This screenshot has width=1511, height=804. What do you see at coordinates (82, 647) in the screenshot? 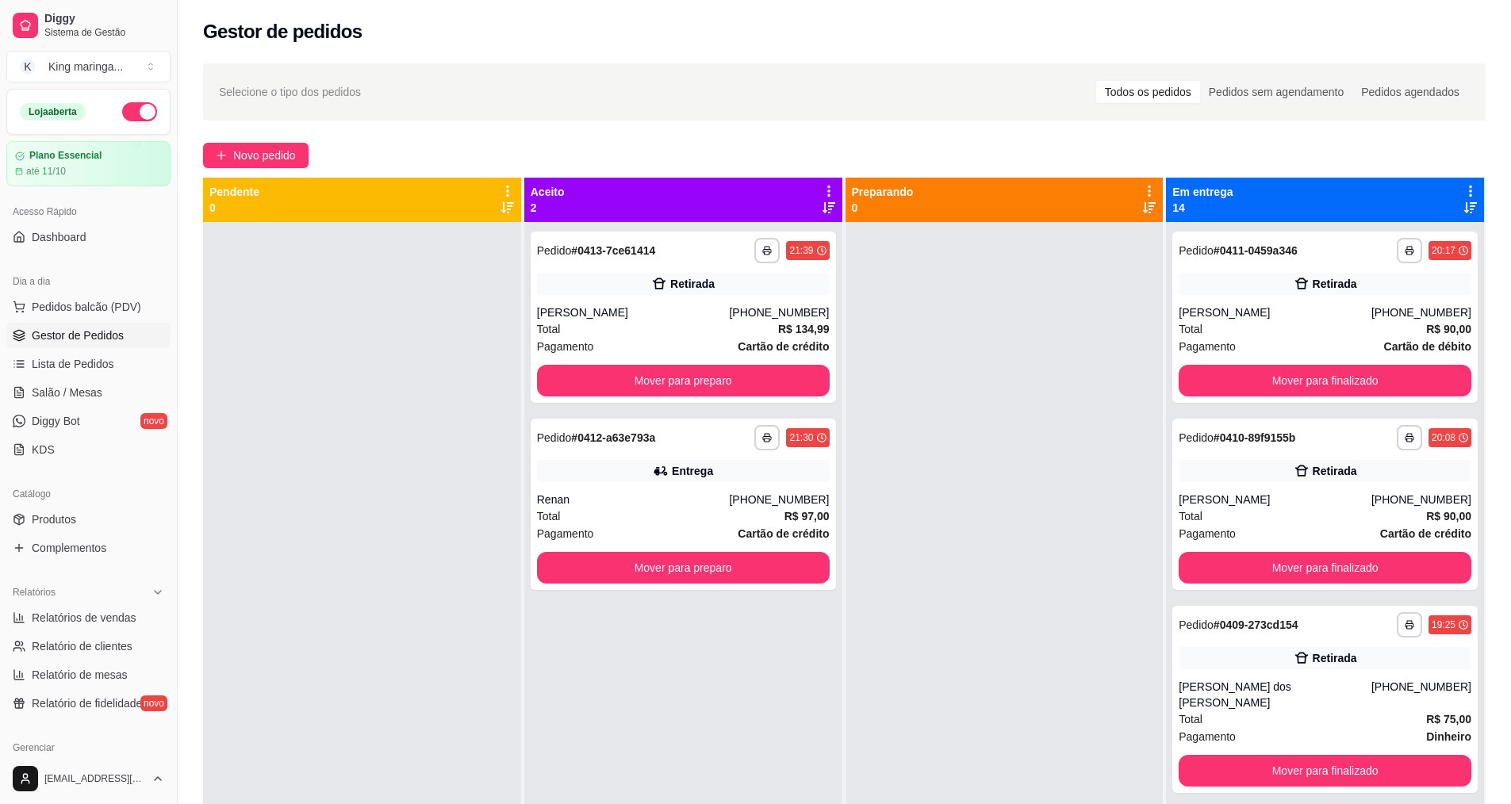
I see `span: Relatório de clientes` at bounding box center [82, 647].